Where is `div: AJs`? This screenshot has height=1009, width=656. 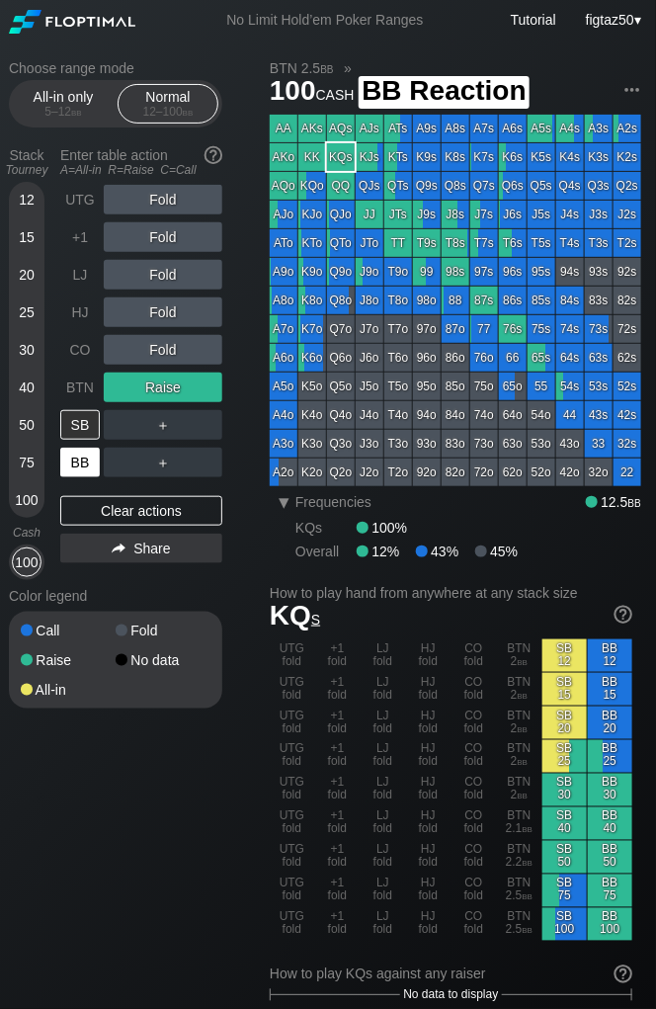
div: AJs is located at coordinates (370, 128).